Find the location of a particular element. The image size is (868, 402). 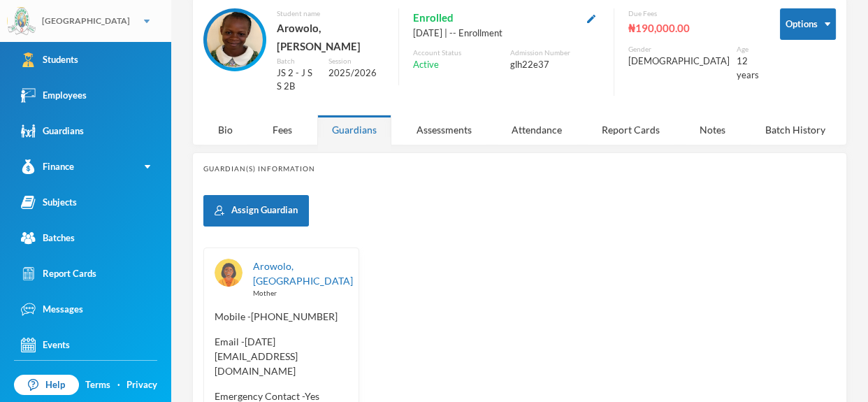

div: Due Fees is located at coordinates (694, 13).